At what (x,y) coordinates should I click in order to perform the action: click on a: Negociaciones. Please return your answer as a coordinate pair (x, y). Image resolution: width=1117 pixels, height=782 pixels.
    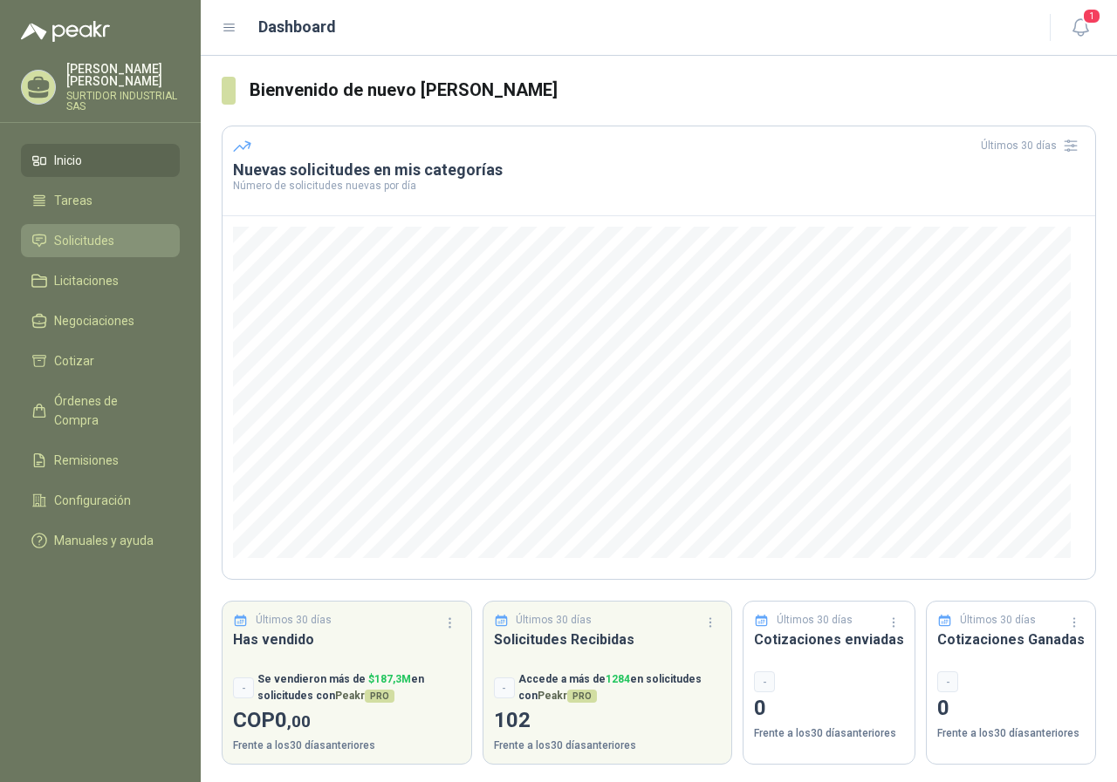
    Looking at the image, I should click on (100, 321).